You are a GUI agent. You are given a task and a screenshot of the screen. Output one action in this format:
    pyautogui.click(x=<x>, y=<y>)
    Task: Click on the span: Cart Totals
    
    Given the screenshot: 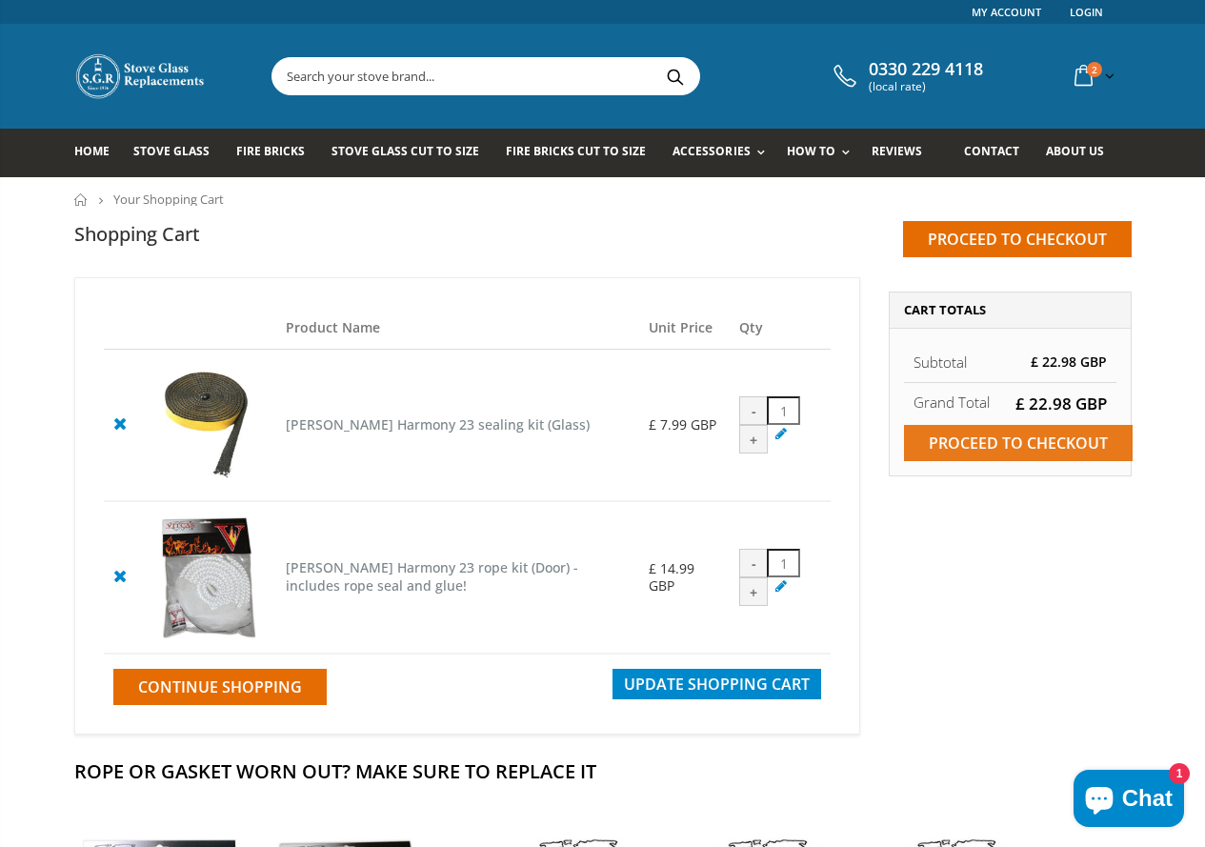 What is the action you would take?
    pyautogui.click(x=945, y=309)
    